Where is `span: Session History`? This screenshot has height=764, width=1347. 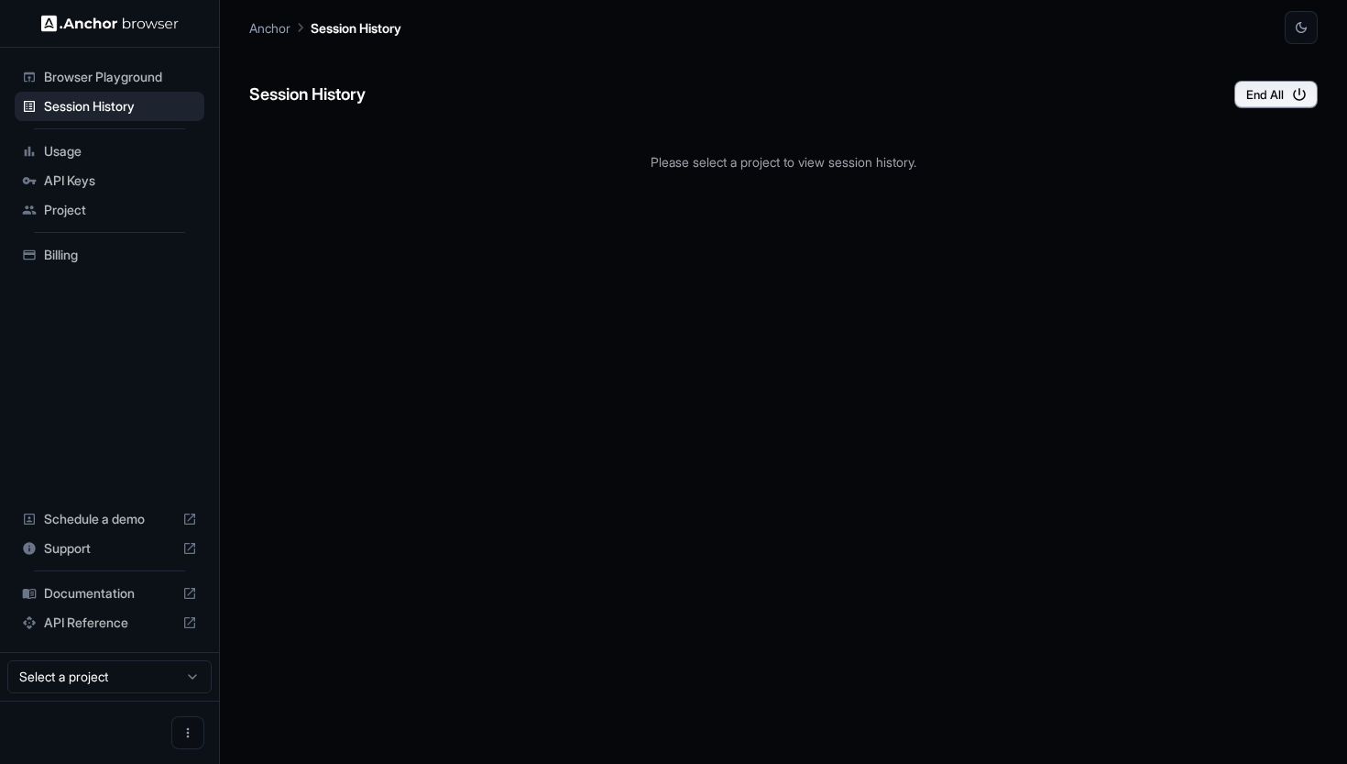
span: Session History is located at coordinates (120, 106).